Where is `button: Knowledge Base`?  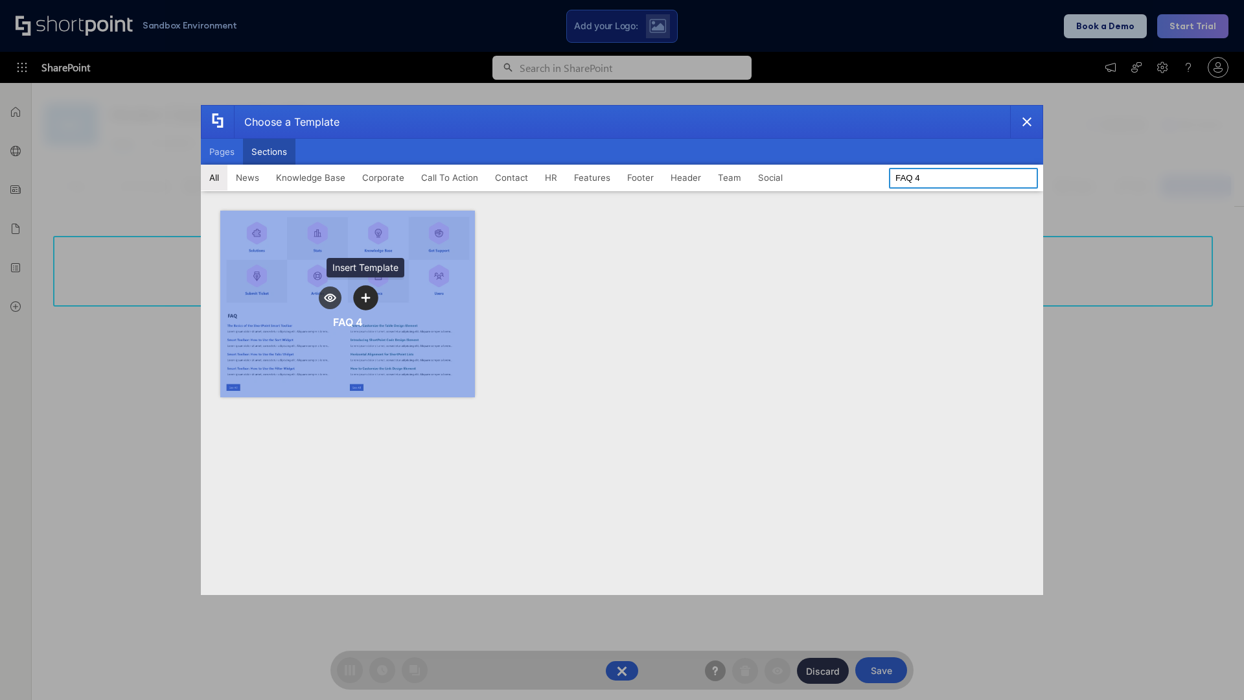 button: Knowledge Base is located at coordinates (310, 177).